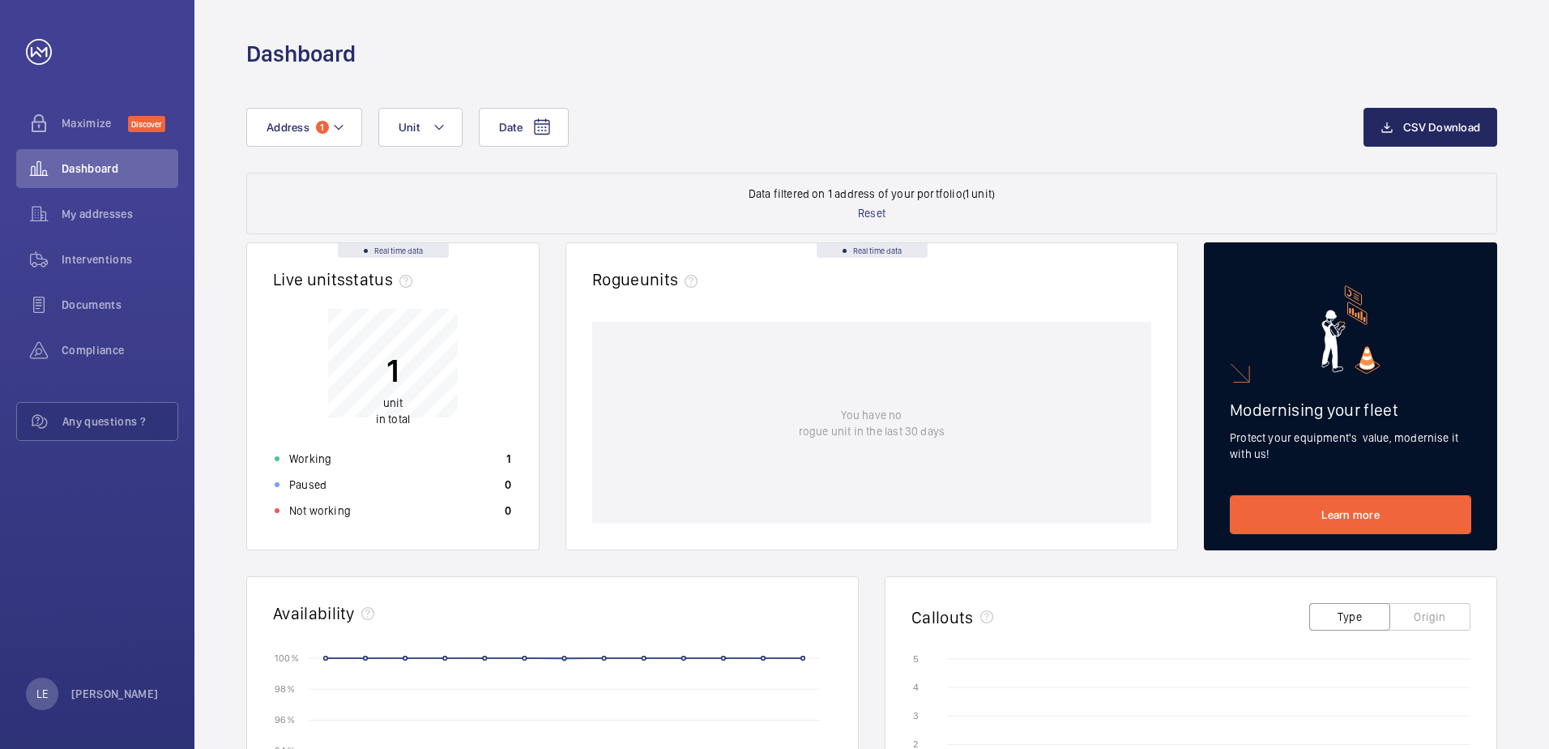 The height and width of the screenshot is (749, 1549). I want to click on span: Interventions, so click(120, 259).